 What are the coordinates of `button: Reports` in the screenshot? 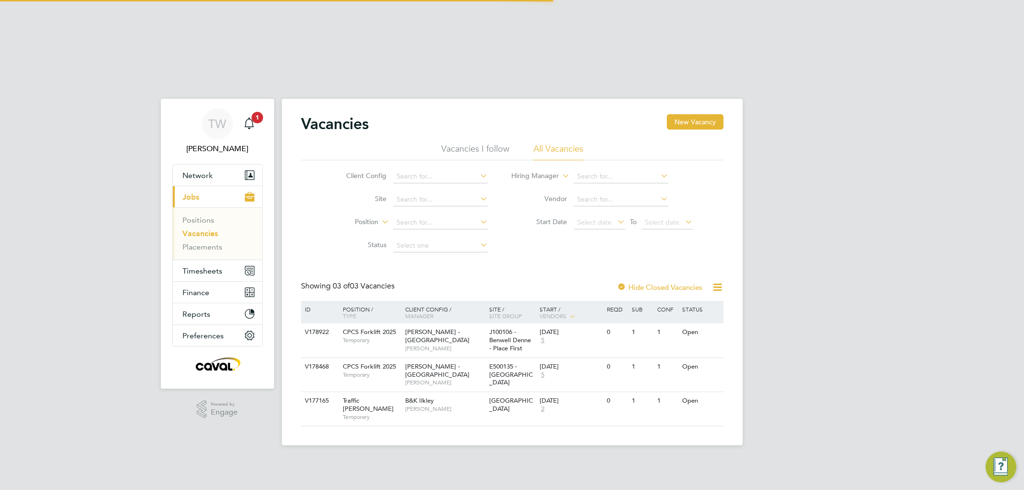 It's located at (217, 314).